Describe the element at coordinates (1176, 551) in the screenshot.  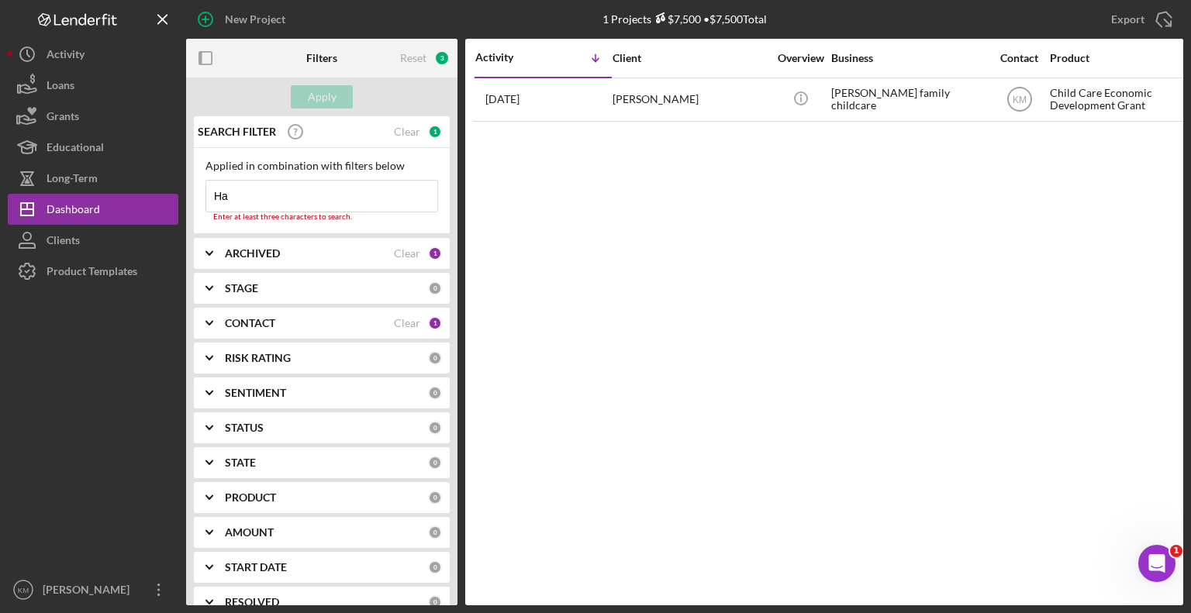
I see `span: 1` at that location.